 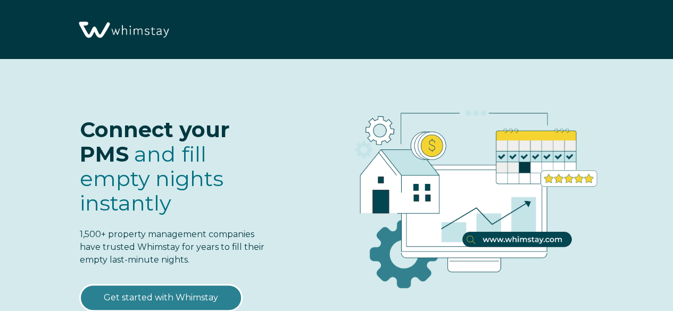 I want to click on img: Whimstay Logo-02 1, so click(x=123, y=30).